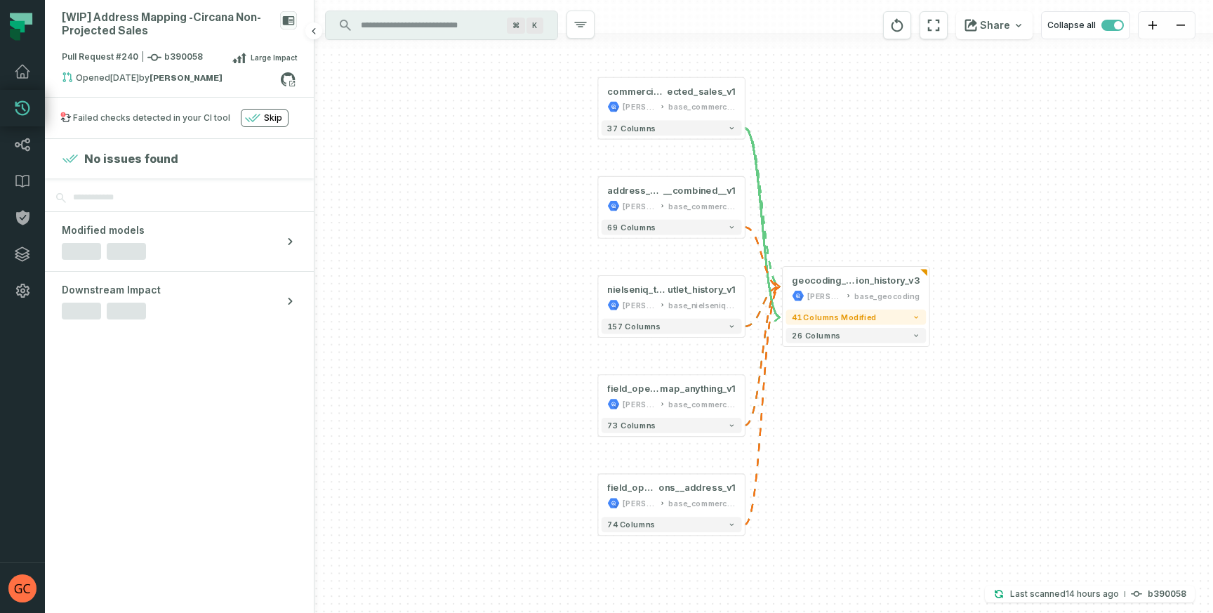  Describe the element at coordinates (152, 118) in the screenshot. I see `div: Failed checks detected in your CI tool` at that location.